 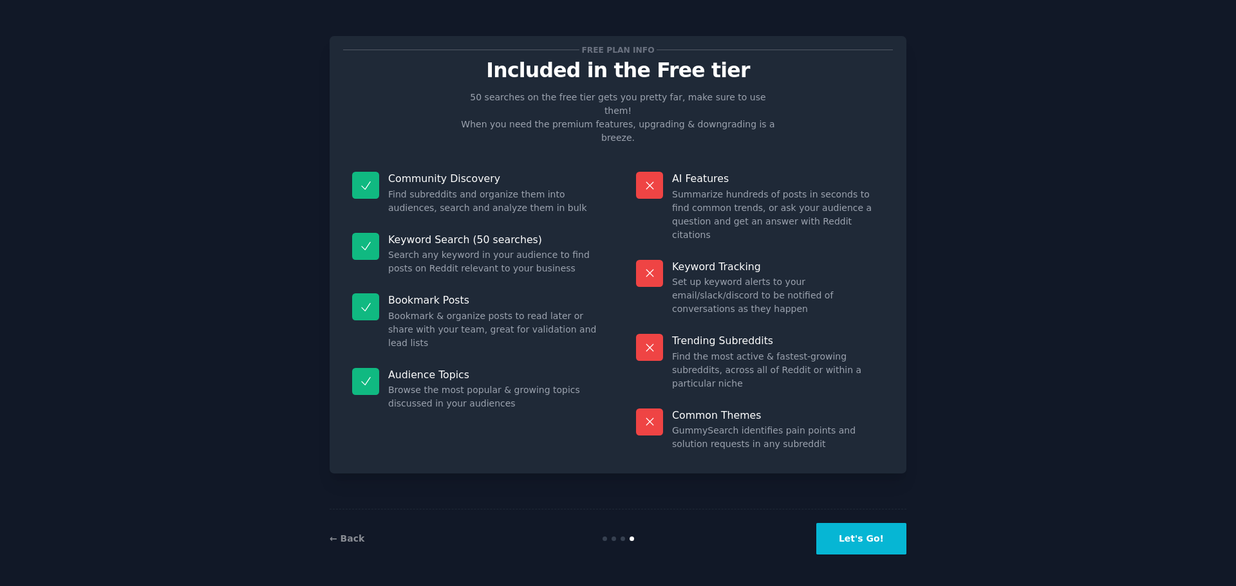 What do you see at coordinates (778, 370) in the screenshot?
I see `dd: Find the most active & fastest-growing subreddits, across all of Reddit or within a particular niche` at bounding box center [778, 370].